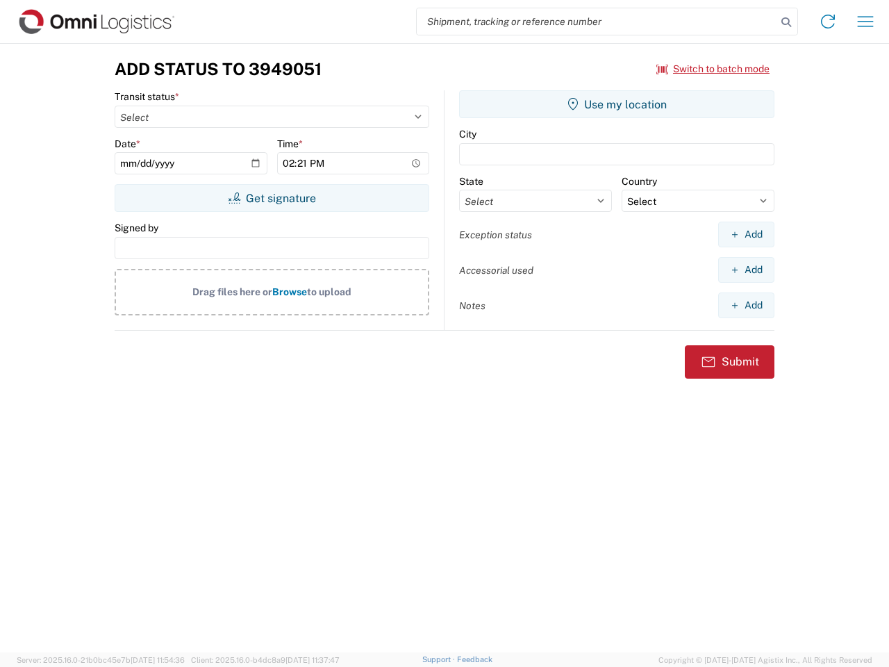 The image size is (889, 667). Describe the element at coordinates (272, 198) in the screenshot. I see `button: Get signature` at that location.